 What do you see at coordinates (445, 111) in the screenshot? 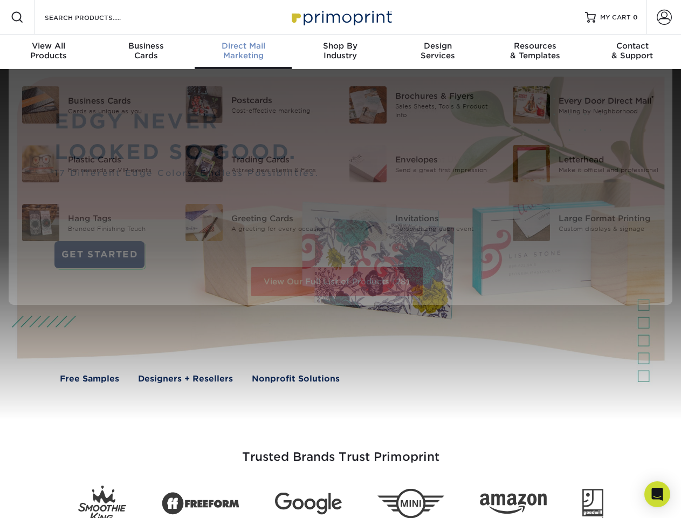
I see `div: Shiny Coating` at bounding box center [445, 111].